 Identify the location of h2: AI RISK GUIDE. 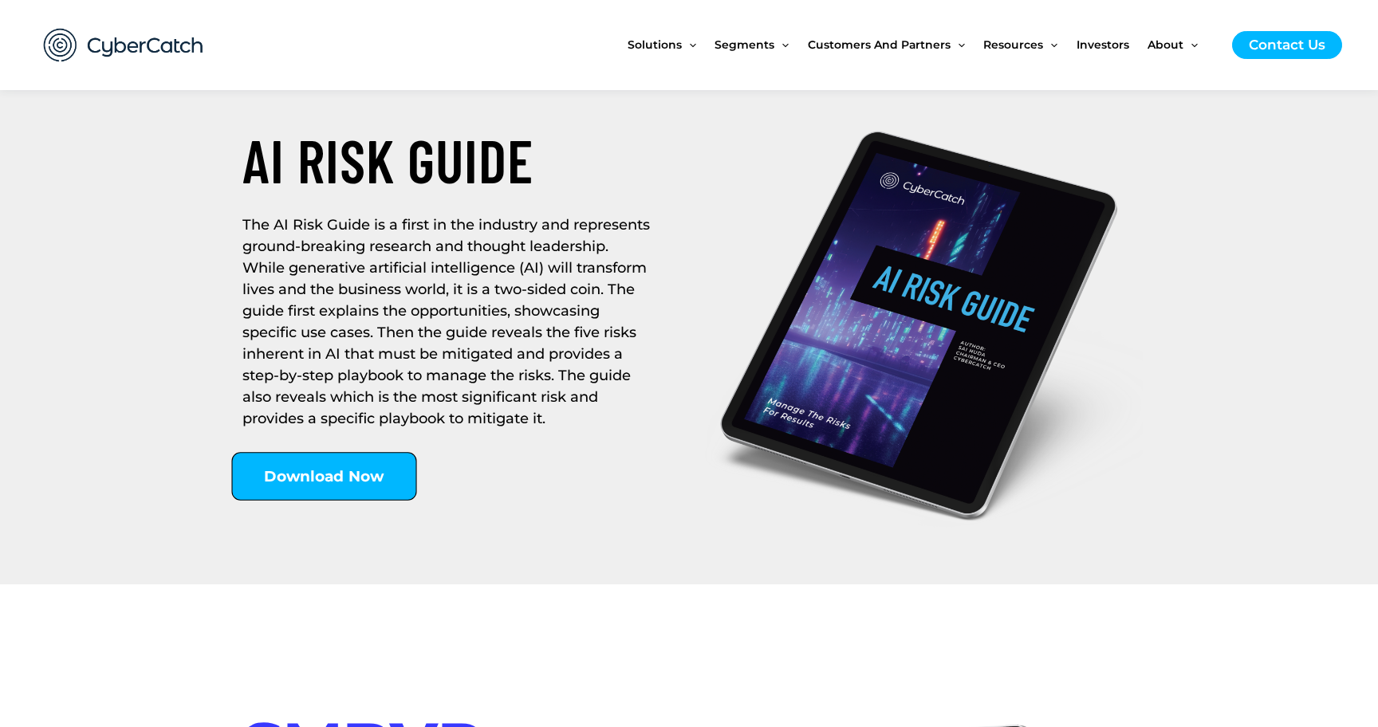
(462, 160).